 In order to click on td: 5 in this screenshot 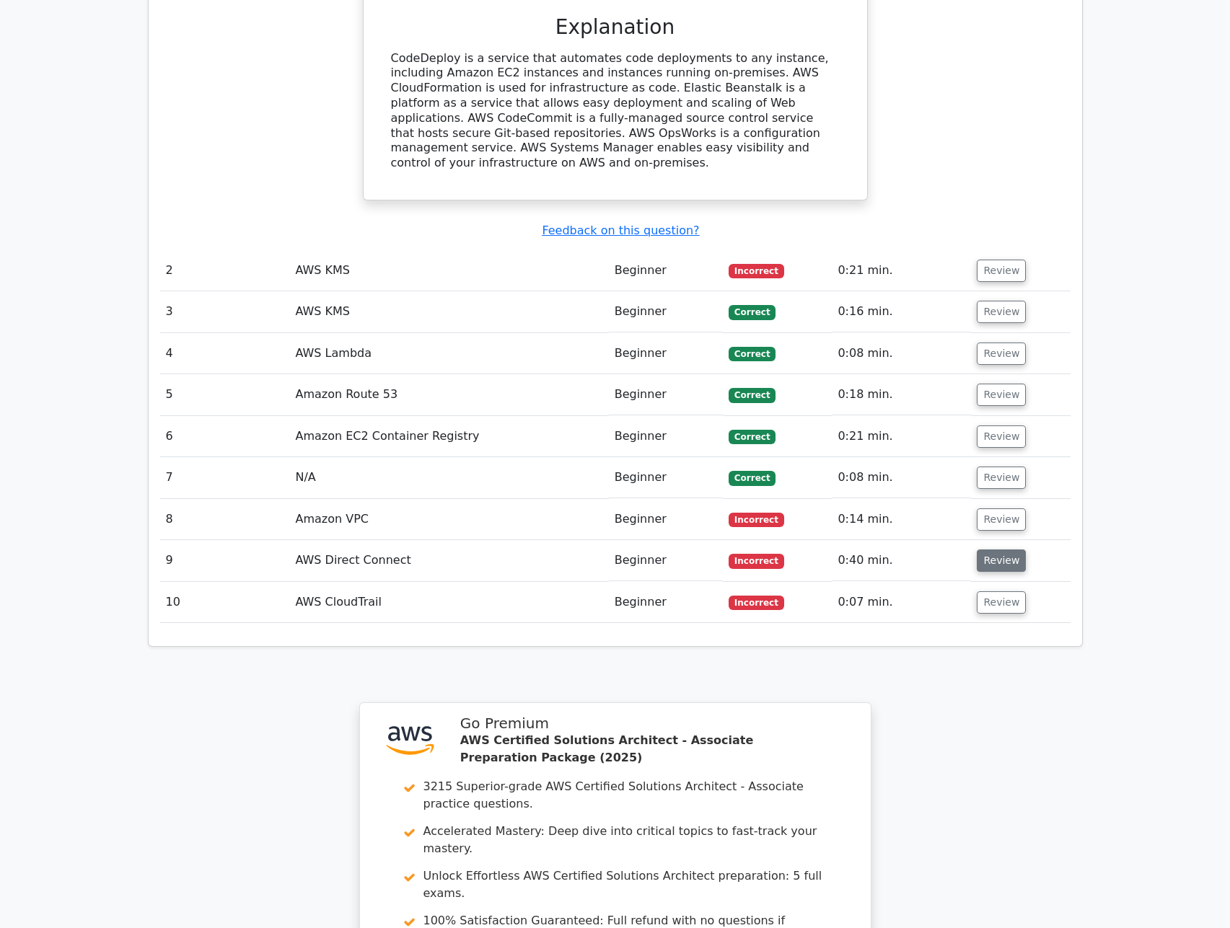, I will do `click(225, 395)`.